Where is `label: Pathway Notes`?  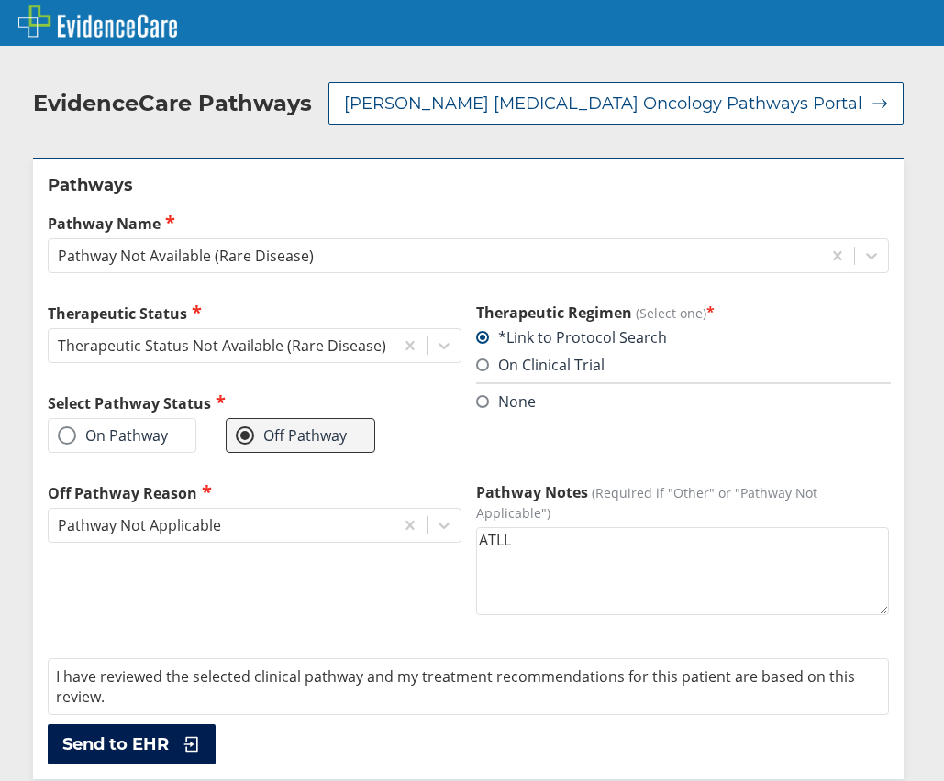 label: Pathway Notes is located at coordinates (682, 502).